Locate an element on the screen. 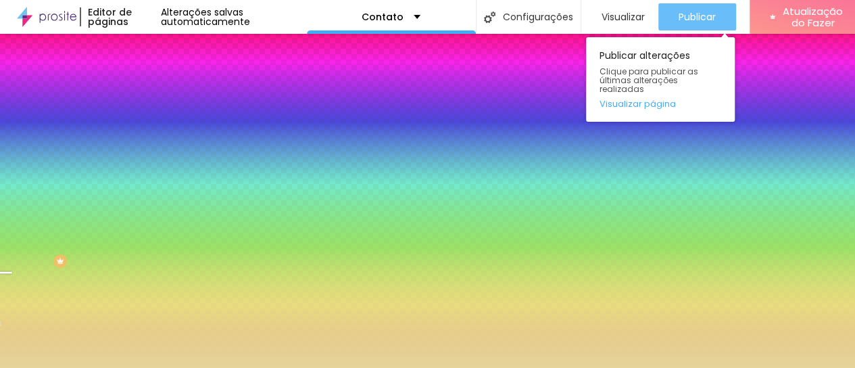 The image size is (855, 368). img: Ícone is located at coordinates (490, 17).